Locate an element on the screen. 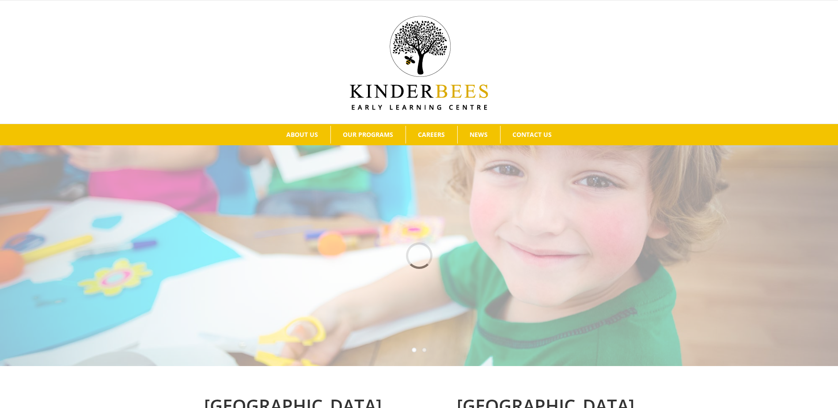  img: Kinder Bees Logo is located at coordinates (419, 63).